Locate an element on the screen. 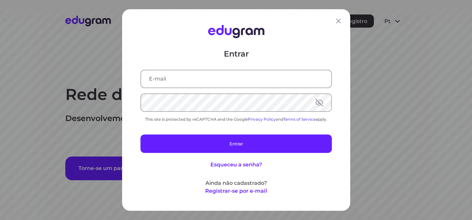 Image resolution: width=472 pixels, height=220 pixels. p: Ainda não cadastrado? is located at coordinates (236, 183).